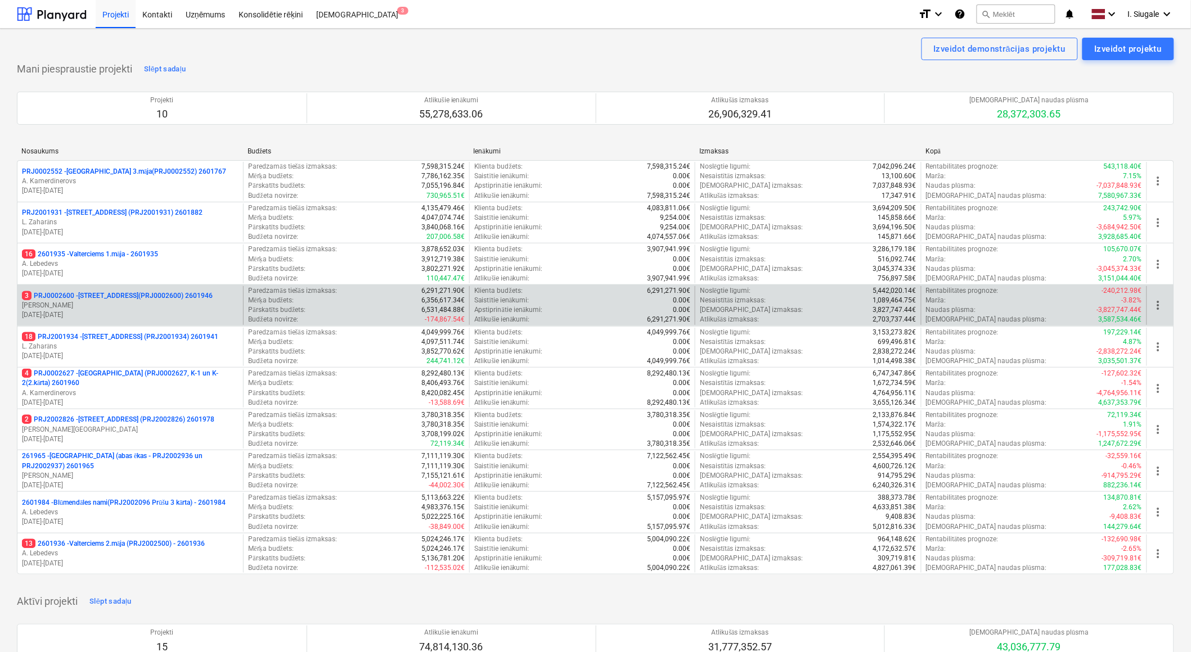 Image resolution: width=1191 pixels, height=652 pixels. Describe the element at coordinates (356, 151) in the screenshot. I see `div: Budžets` at that location.